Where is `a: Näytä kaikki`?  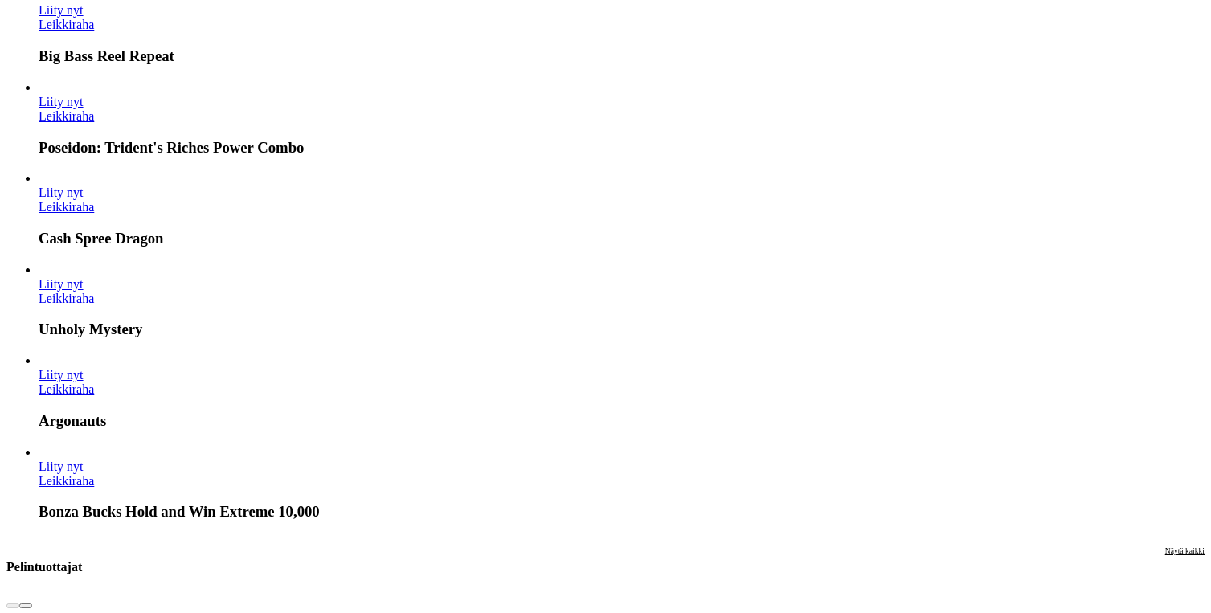
a: Näytä kaikki is located at coordinates (1184, 566).